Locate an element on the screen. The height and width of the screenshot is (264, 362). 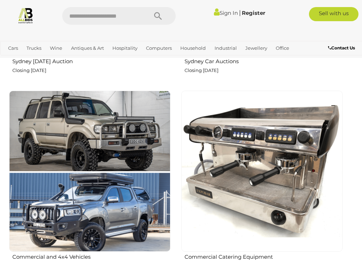
img: Commercial and 4x4 Vehicles is located at coordinates (90, 171).